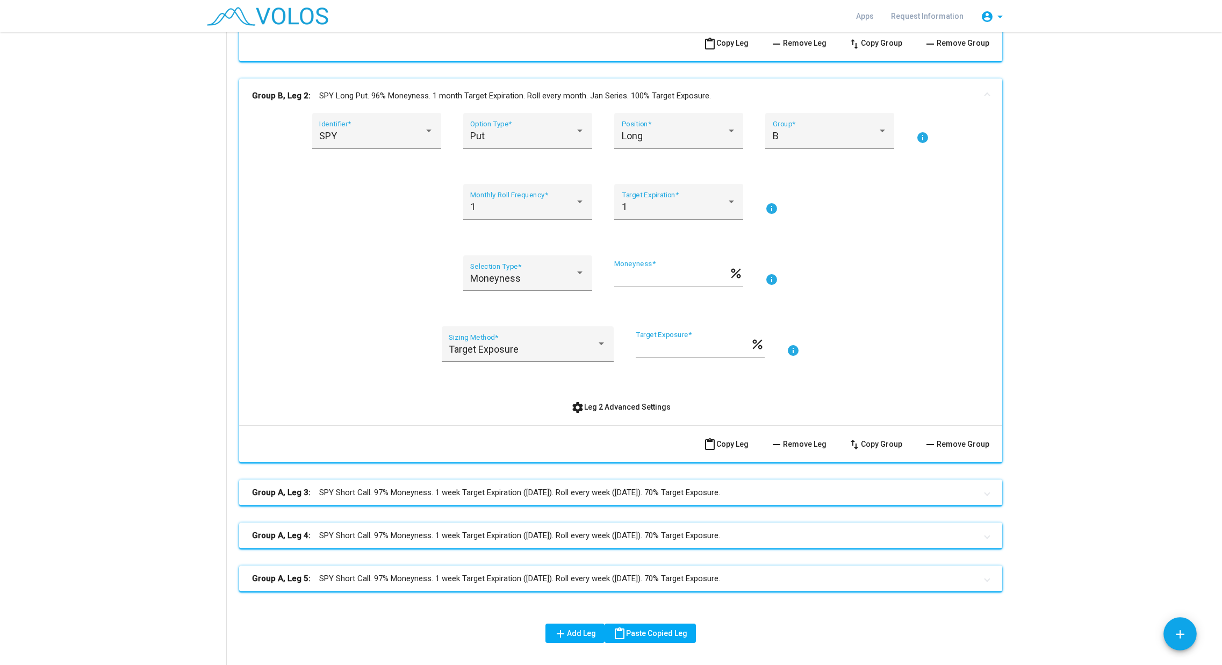  Describe the element at coordinates (614, 96) in the screenshot. I see `mat-panel-title: SPY Long Put. 96% Moneyness. 1 month Target Expiration. Roll every month. Jan Series. 100% Target...` at that location.